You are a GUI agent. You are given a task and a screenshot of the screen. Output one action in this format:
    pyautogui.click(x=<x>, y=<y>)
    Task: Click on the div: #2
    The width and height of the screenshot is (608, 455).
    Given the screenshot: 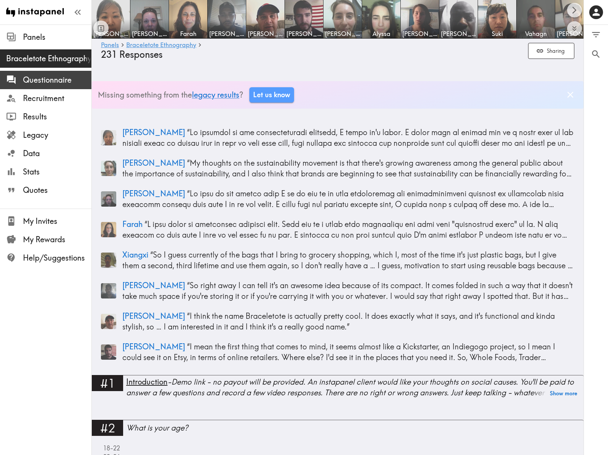 What is the action you would take?
    pyautogui.click(x=108, y=428)
    